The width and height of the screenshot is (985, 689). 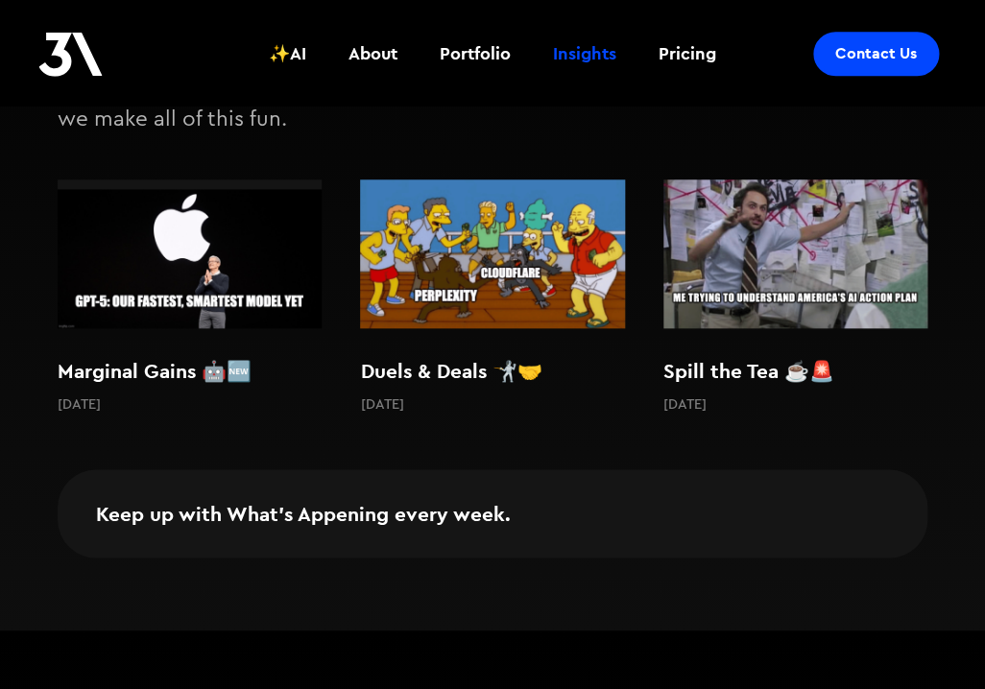 What do you see at coordinates (189, 372) in the screenshot?
I see `h2: Marginal Gains 🤖🆕` at bounding box center [189, 372].